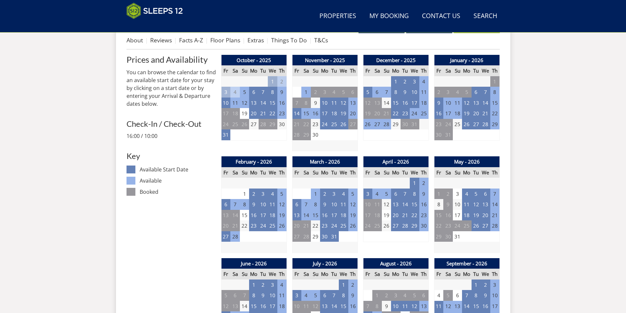  I want to click on h3: Key, so click(171, 156).